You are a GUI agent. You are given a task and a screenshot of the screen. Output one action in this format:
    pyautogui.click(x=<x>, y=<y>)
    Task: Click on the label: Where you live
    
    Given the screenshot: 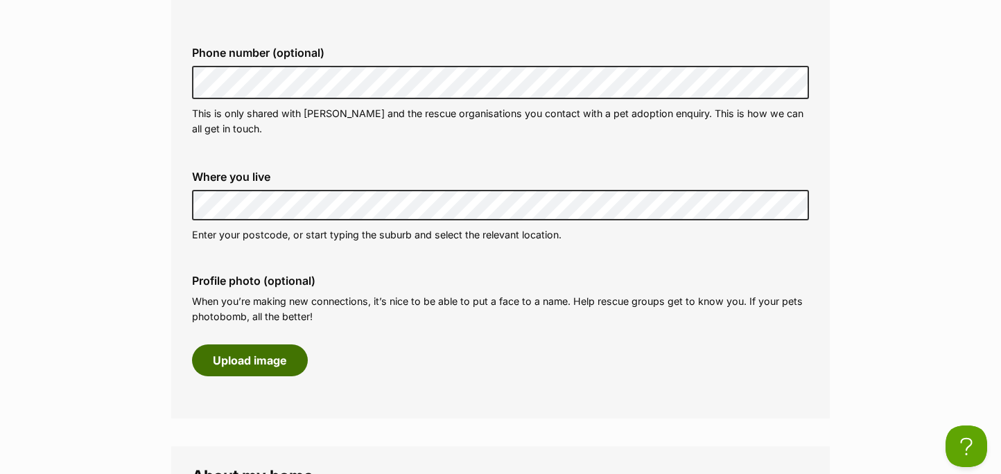 What is the action you would take?
    pyautogui.click(x=501, y=177)
    